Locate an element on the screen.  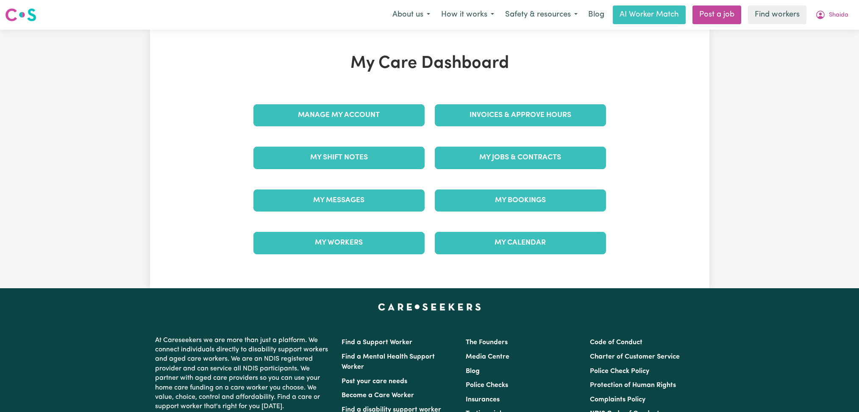
a: My Shift Notes is located at coordinates (339, 158).